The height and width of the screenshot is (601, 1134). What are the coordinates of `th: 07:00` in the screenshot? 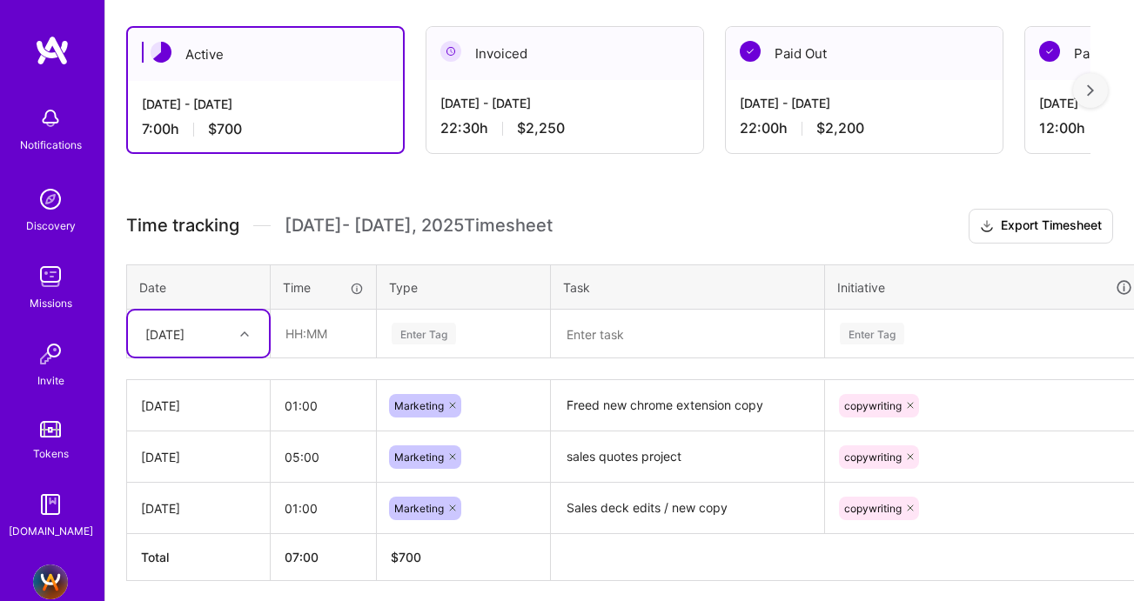 It's located at (324, 558).